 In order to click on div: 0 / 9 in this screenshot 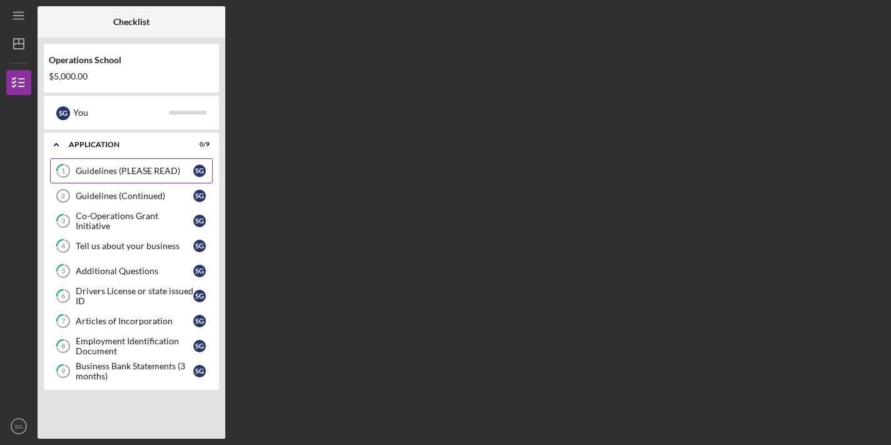, I will do `click(198, 145)`.